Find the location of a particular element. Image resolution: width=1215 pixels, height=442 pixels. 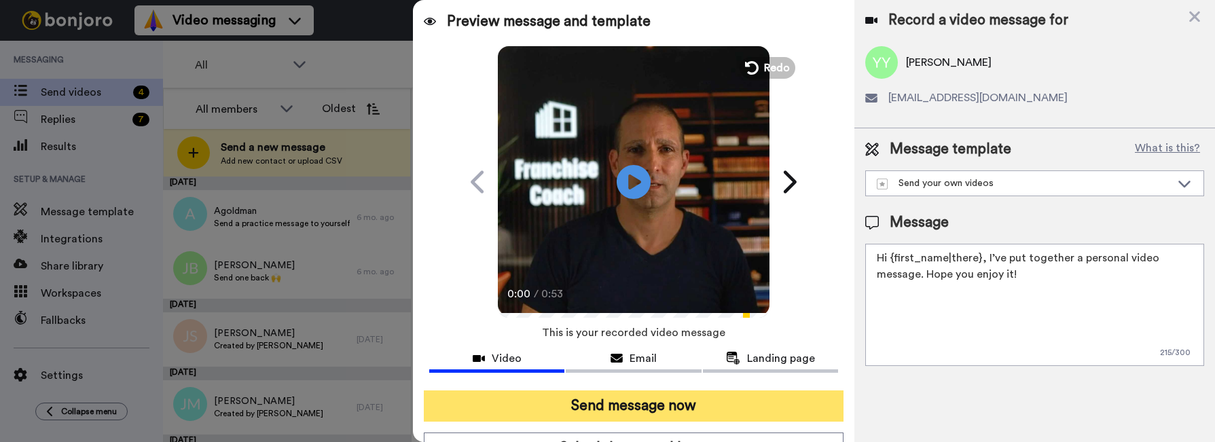

span: Email is located at coordinates (643, 358).